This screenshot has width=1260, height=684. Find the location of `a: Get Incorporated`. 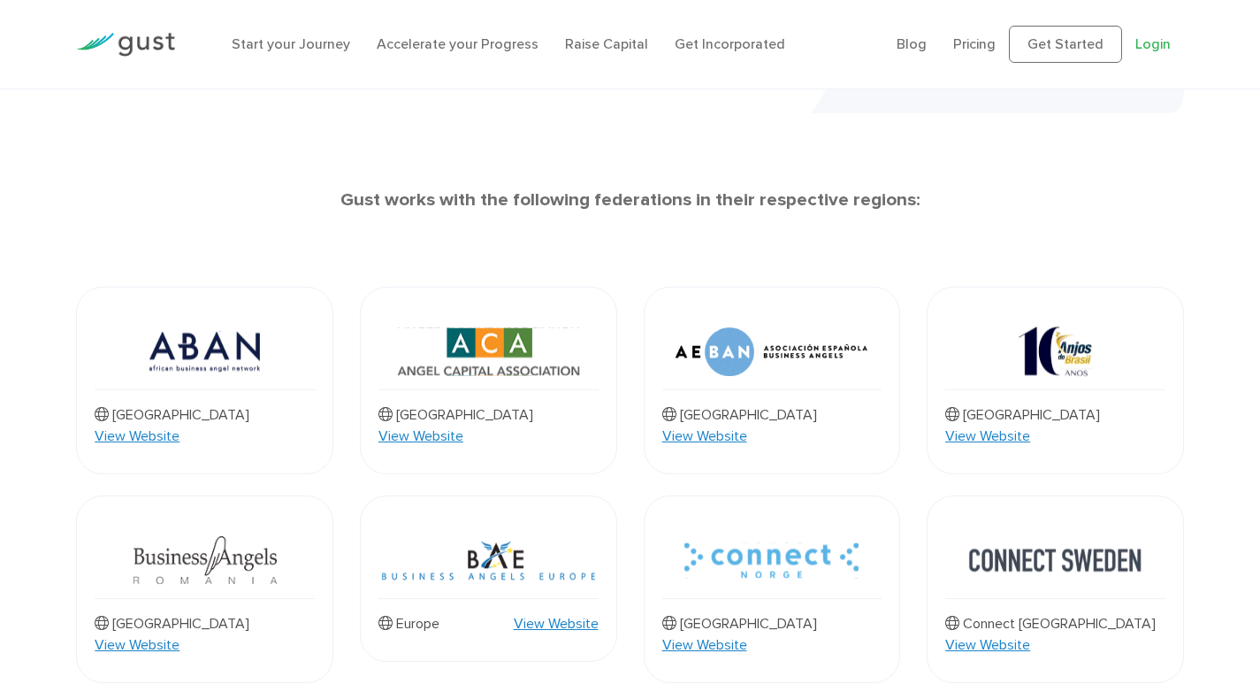

a: Get Incorporated is located at coordinates (729, 43).